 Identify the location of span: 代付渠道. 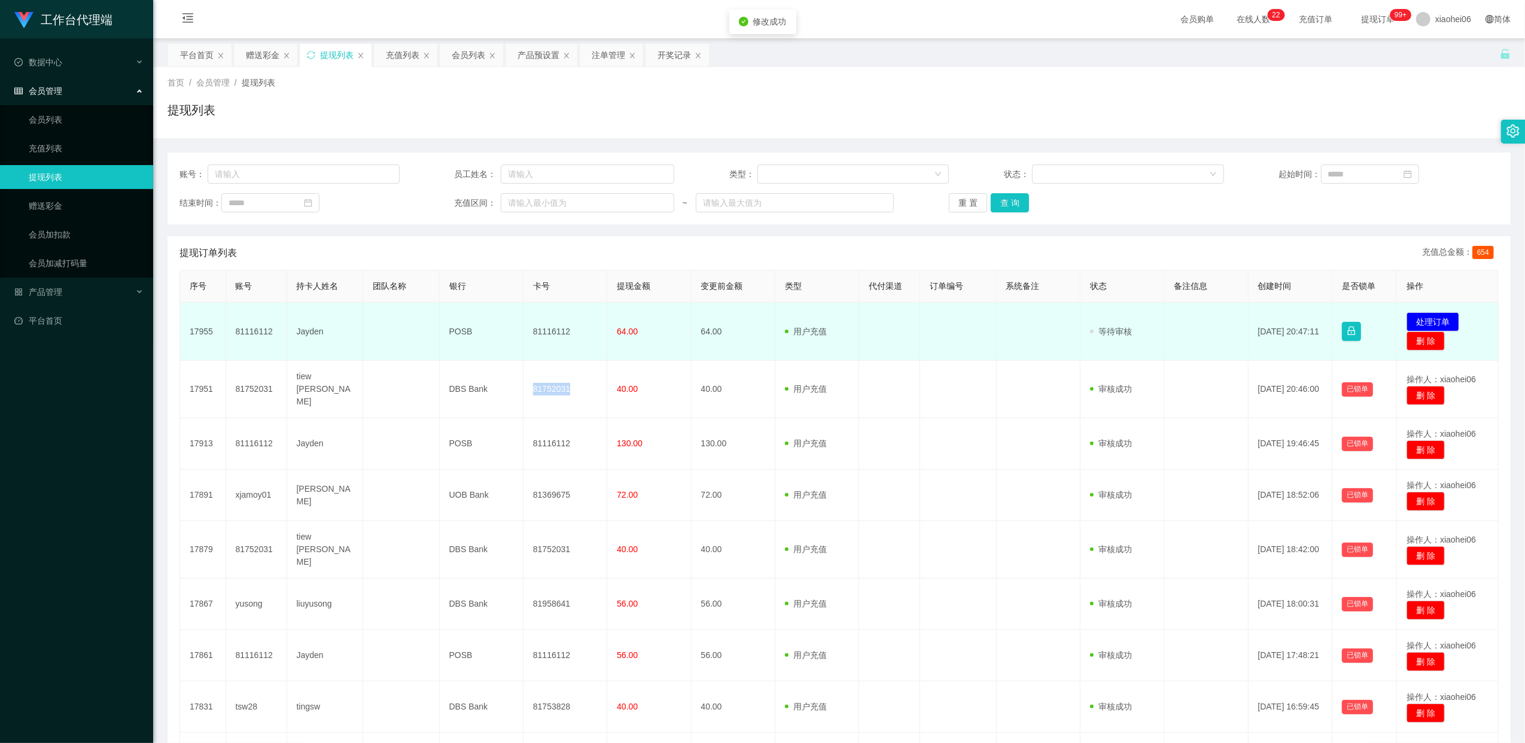
(885, 286).